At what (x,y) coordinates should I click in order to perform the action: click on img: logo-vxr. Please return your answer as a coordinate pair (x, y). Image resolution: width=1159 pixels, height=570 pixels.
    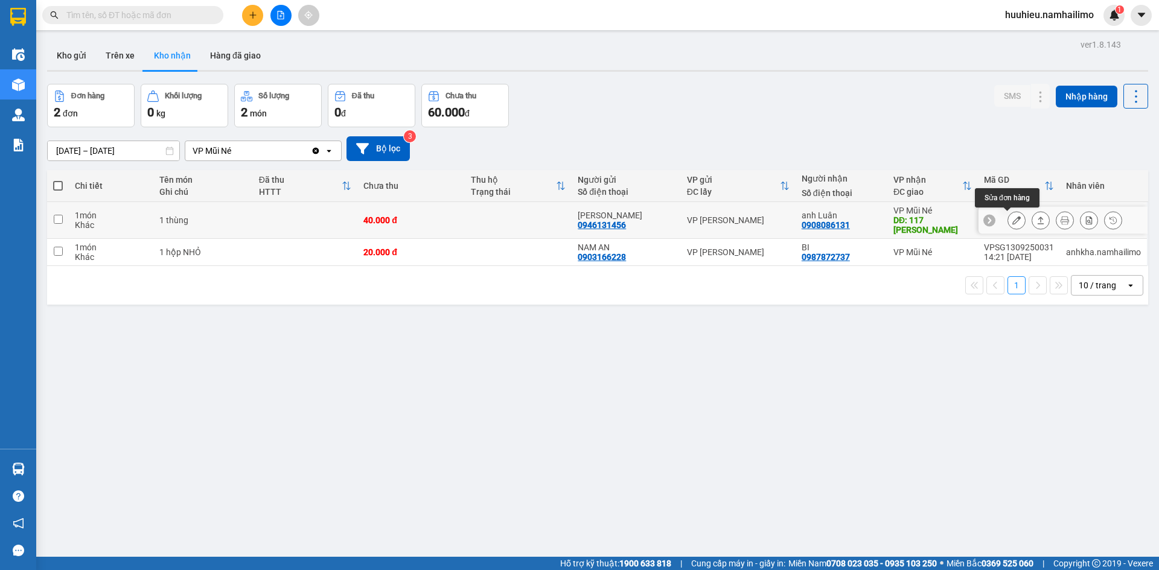
    Looking at the image, I should click on (18, 17).